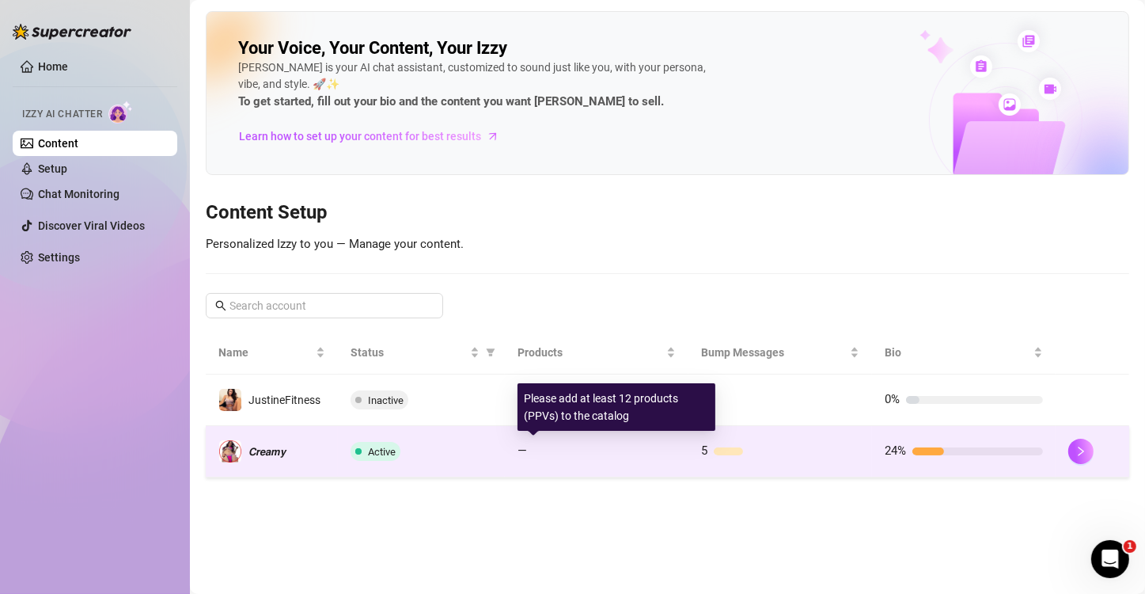  What do you see at coordinates (704, 450) in the screenshot?
I see `span: 5` at bounding box center [704, 450].